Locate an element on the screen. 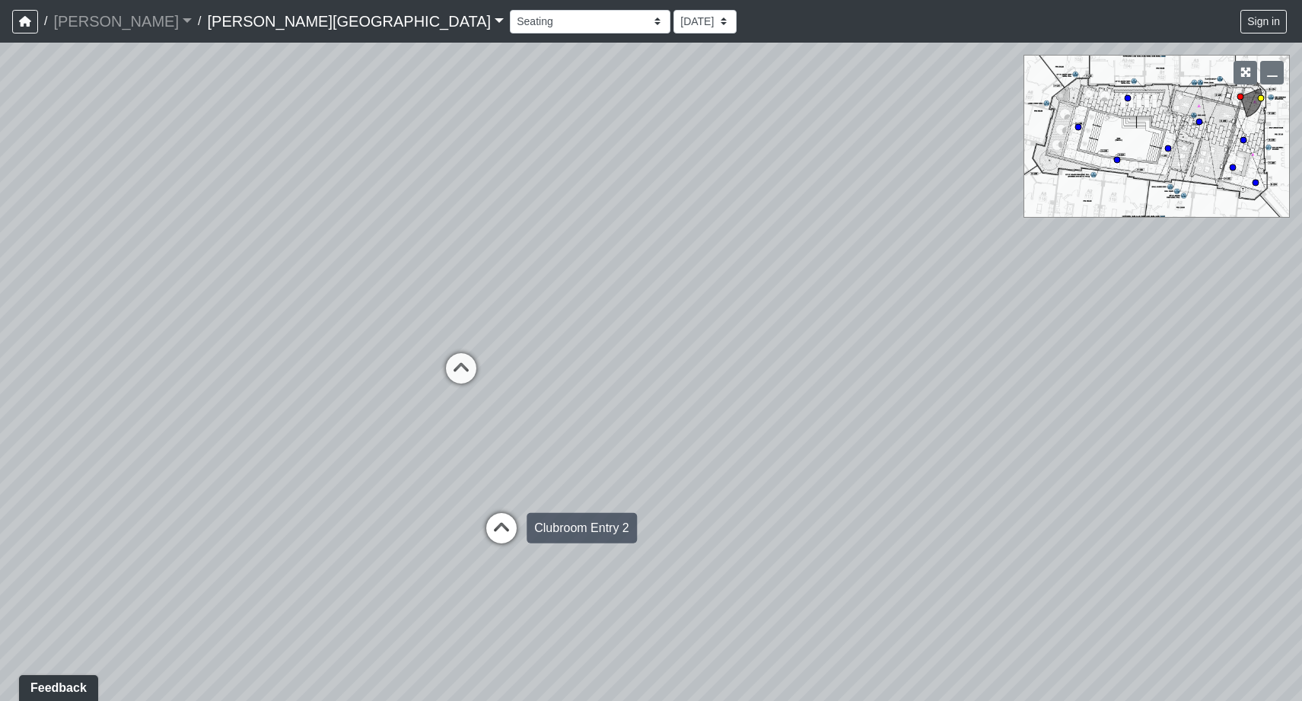 Image resolution: width=1302 pixels, height=701 pixels. div: Clubroom Entry 2 is located at coordinates (581, 528).